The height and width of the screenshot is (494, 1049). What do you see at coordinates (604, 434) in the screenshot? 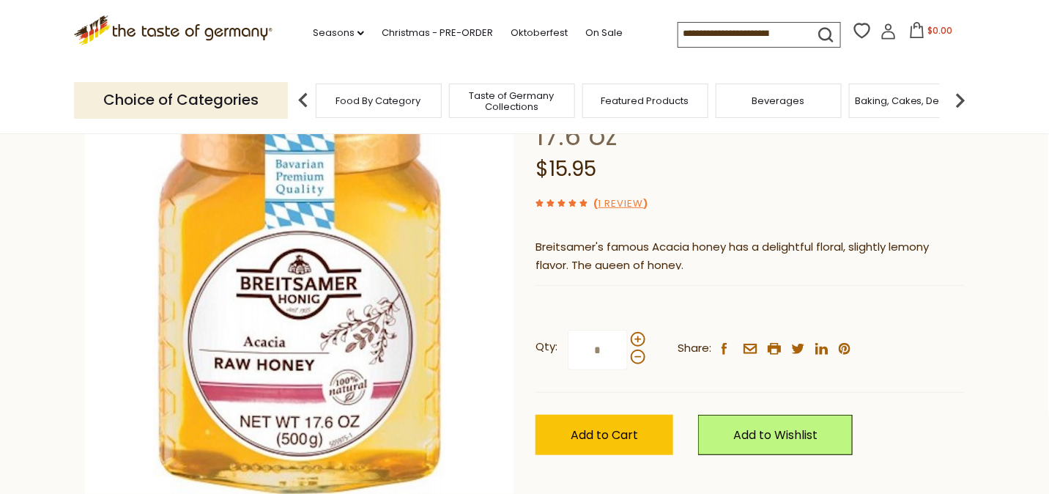
I see `span: Add to Cart` at bounding box center [604, 434].